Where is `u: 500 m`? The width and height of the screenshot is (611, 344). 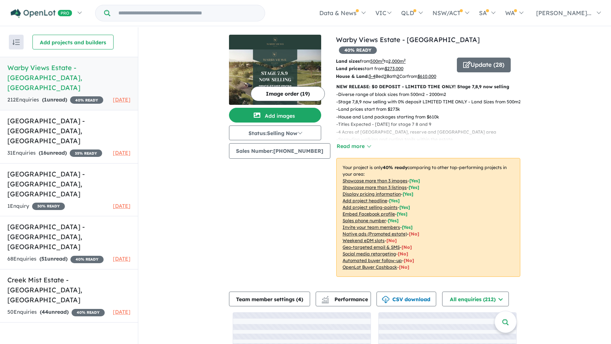 u: 500 m is located at coordinates (377, 61).